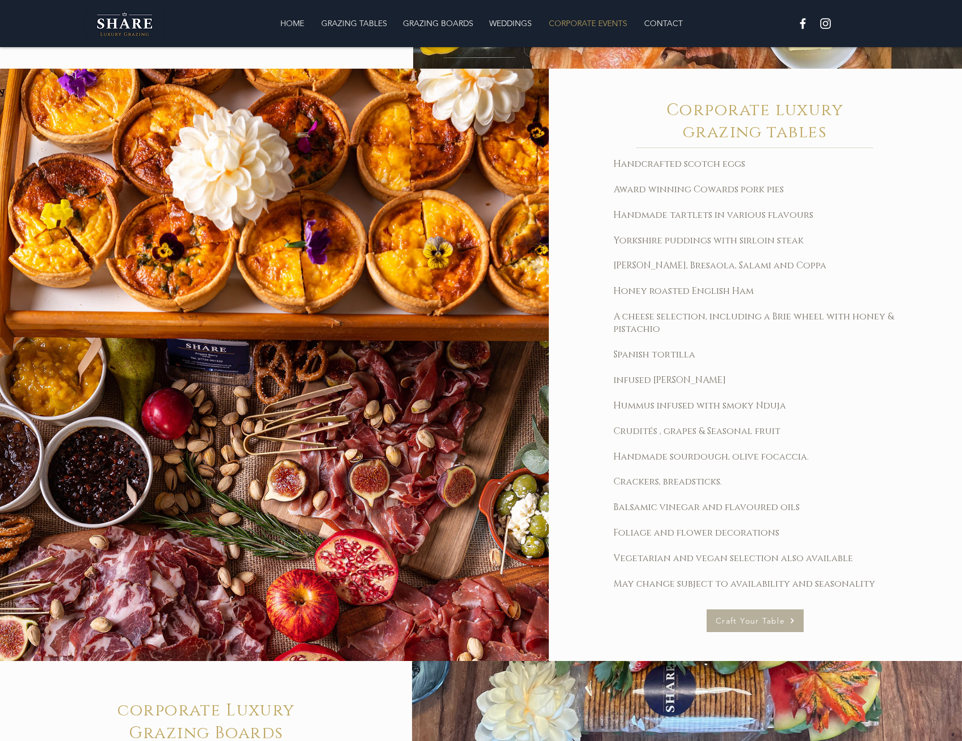  Describe the element at coordinates (825, 23) in the screenshot. I see `img: White Instagram Icon` at that location.